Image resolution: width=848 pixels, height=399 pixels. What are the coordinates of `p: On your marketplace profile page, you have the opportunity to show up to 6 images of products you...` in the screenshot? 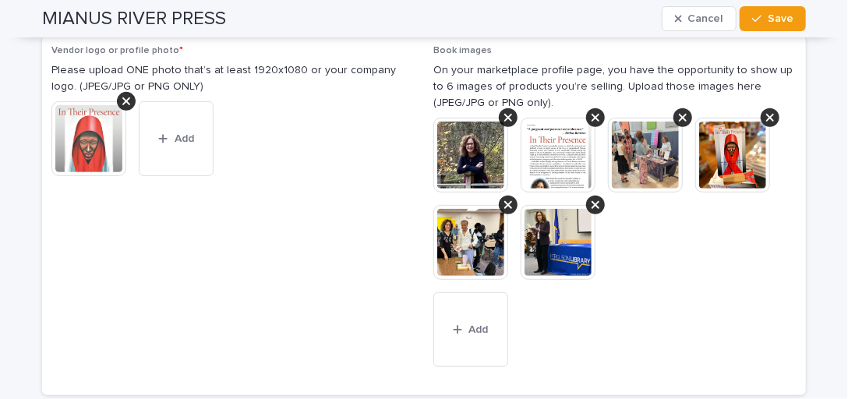 It's located at (615, 87).